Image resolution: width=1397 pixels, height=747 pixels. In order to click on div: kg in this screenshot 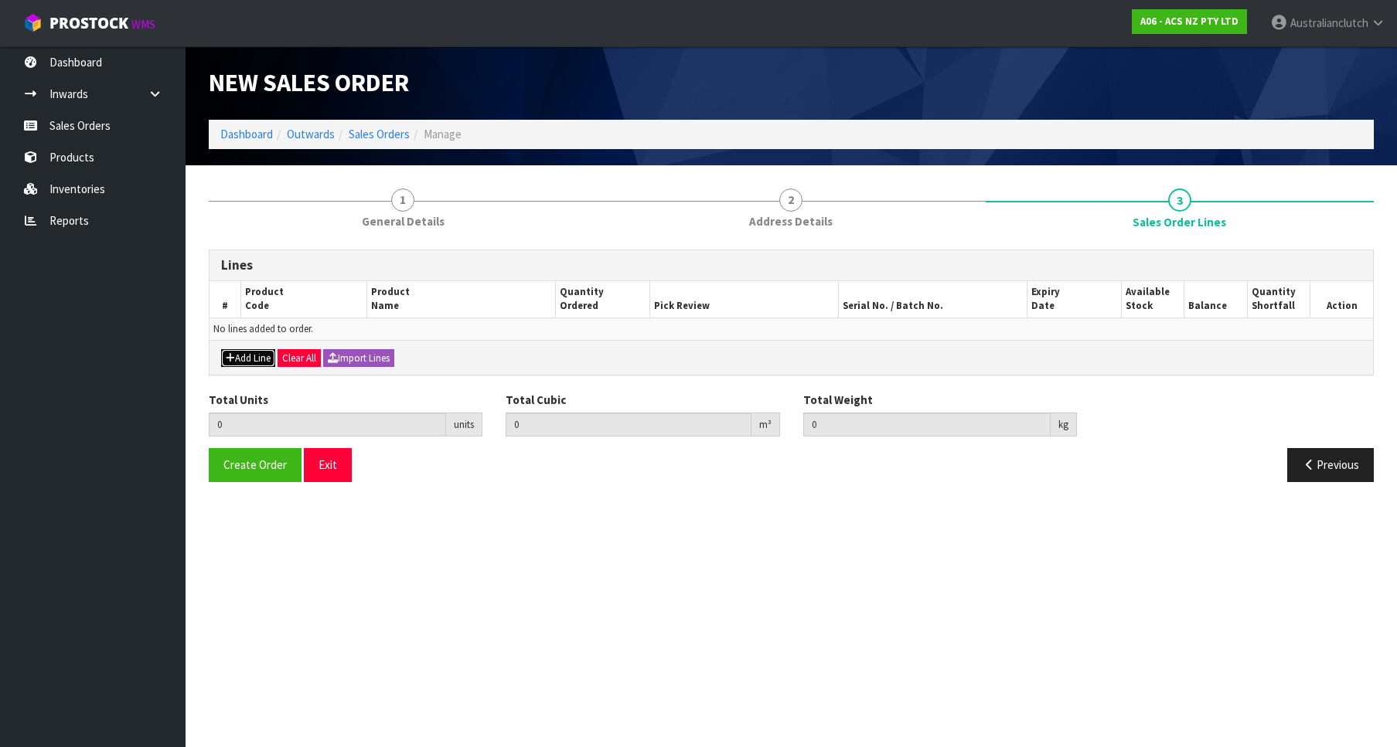, I will do `click(1064, 425)`.